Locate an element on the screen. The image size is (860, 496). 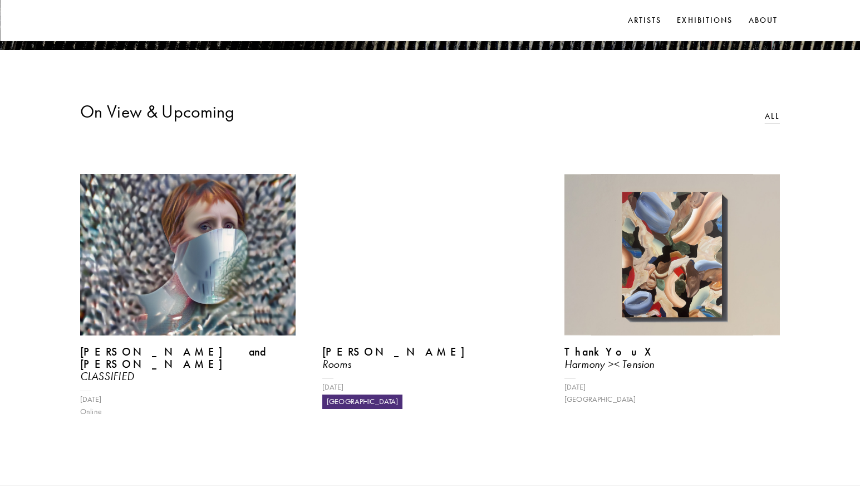
a: Exhibitions is located at coordinates (705, 21).